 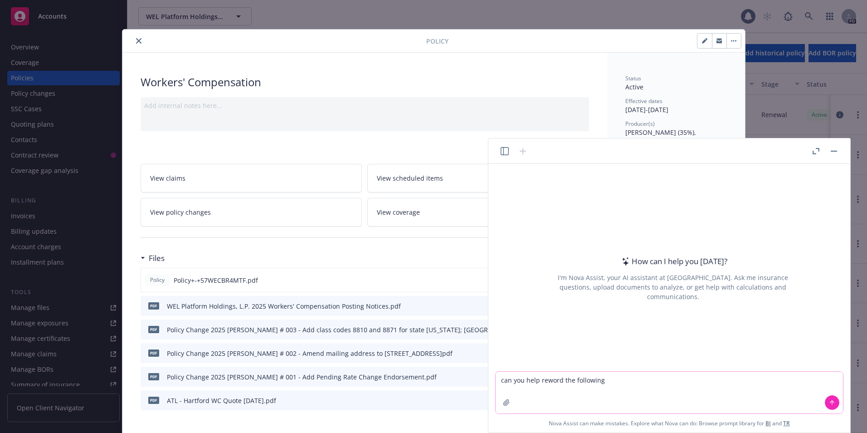 What do you see at coordinates (478, 212) in the screenshot?
I see `a: View coverage` at bounding box center [478, 212].